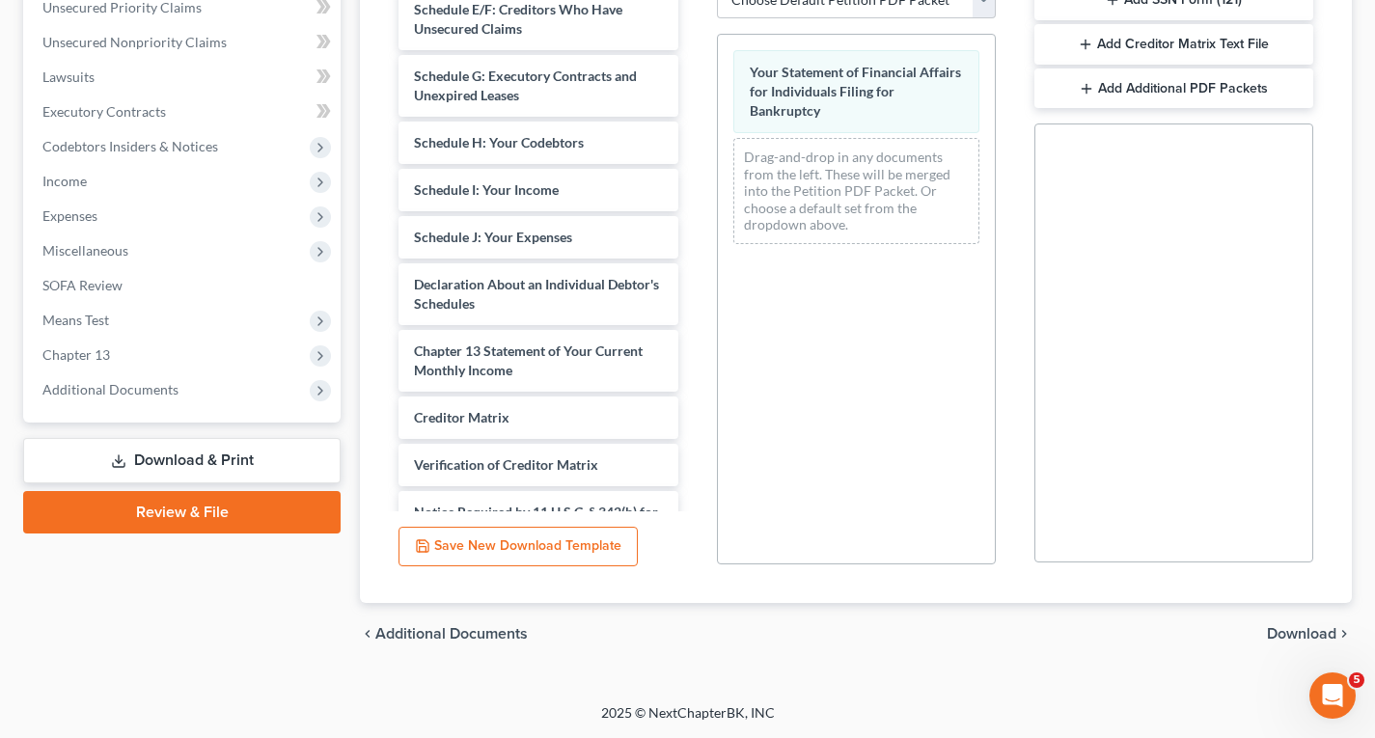  What do you see at coordinates (518, 547) in the screenshot?
I see `button: Save New Download Template` at bounding box center [518, 547].